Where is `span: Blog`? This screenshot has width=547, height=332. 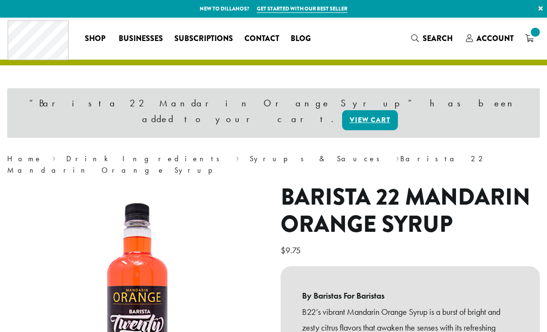
span: Blog is located at coordinates (301, 39).